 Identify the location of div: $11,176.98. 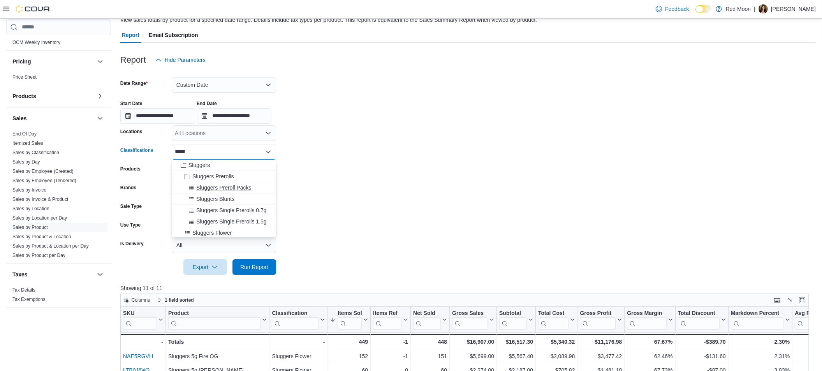
(601, 342).